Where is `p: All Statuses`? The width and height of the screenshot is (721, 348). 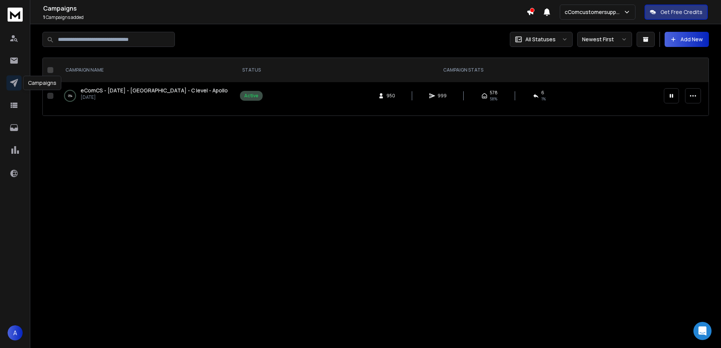 p: All Statuses is located at coordinates (541, 39).